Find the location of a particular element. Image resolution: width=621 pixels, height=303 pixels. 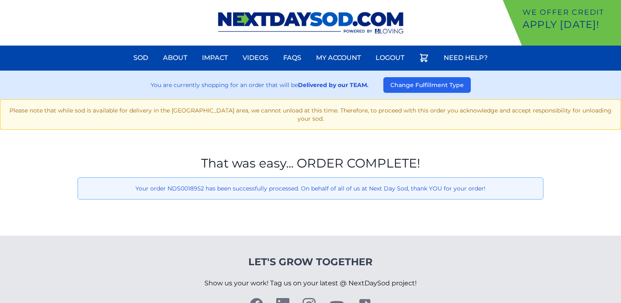

p: Show us your work! Tag us on your latest @ NextDaySod project! is located at coordinates (310, 283).